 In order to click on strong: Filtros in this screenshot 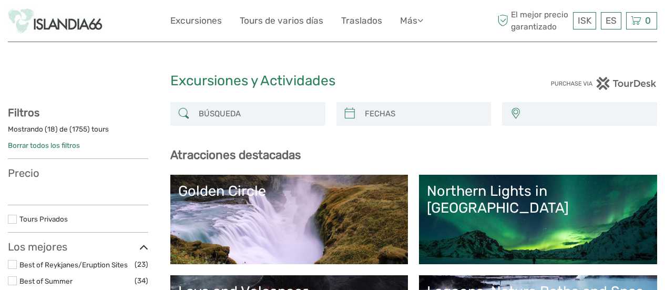, I will do `click(24, 112)`.